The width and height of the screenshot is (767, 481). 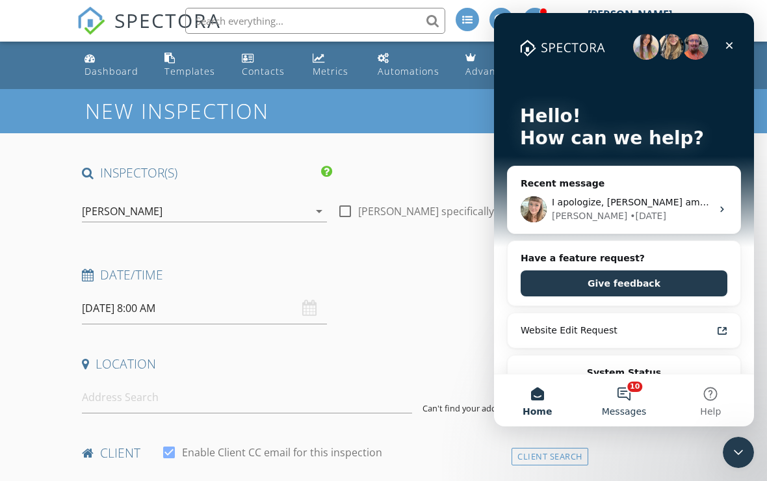 I want to click on img: The Best Home Inspection Software - Spectora, so click(x=91, y=21).